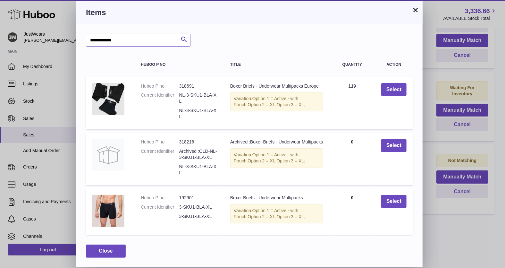  What do you see at coordinates (198, 142) in the screenshot?
I see `dd: 318216` at bounding box center [198, 142].